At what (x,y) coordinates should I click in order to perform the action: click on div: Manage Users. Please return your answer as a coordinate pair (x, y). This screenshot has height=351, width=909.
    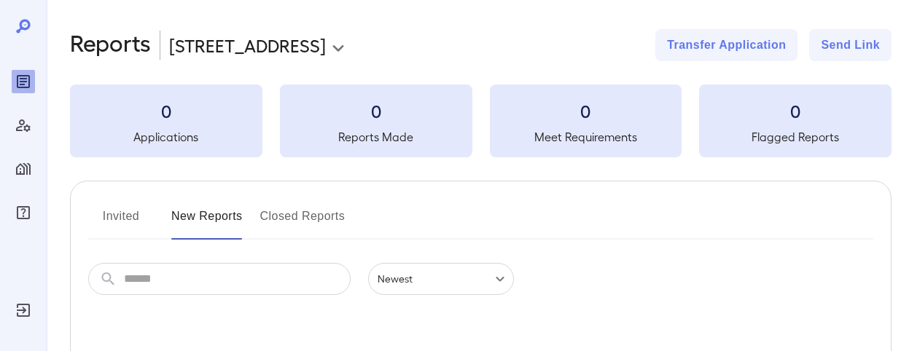
    Looking at the image, I should click on (23, 125).